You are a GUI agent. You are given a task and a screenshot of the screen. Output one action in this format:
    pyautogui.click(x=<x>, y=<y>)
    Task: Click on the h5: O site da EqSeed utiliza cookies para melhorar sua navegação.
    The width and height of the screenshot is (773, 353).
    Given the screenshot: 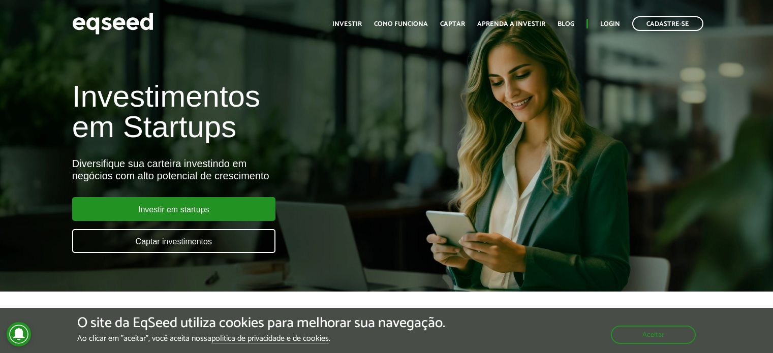 What is the action you would take?
    pyautogui.click(x=261, y=323)
    